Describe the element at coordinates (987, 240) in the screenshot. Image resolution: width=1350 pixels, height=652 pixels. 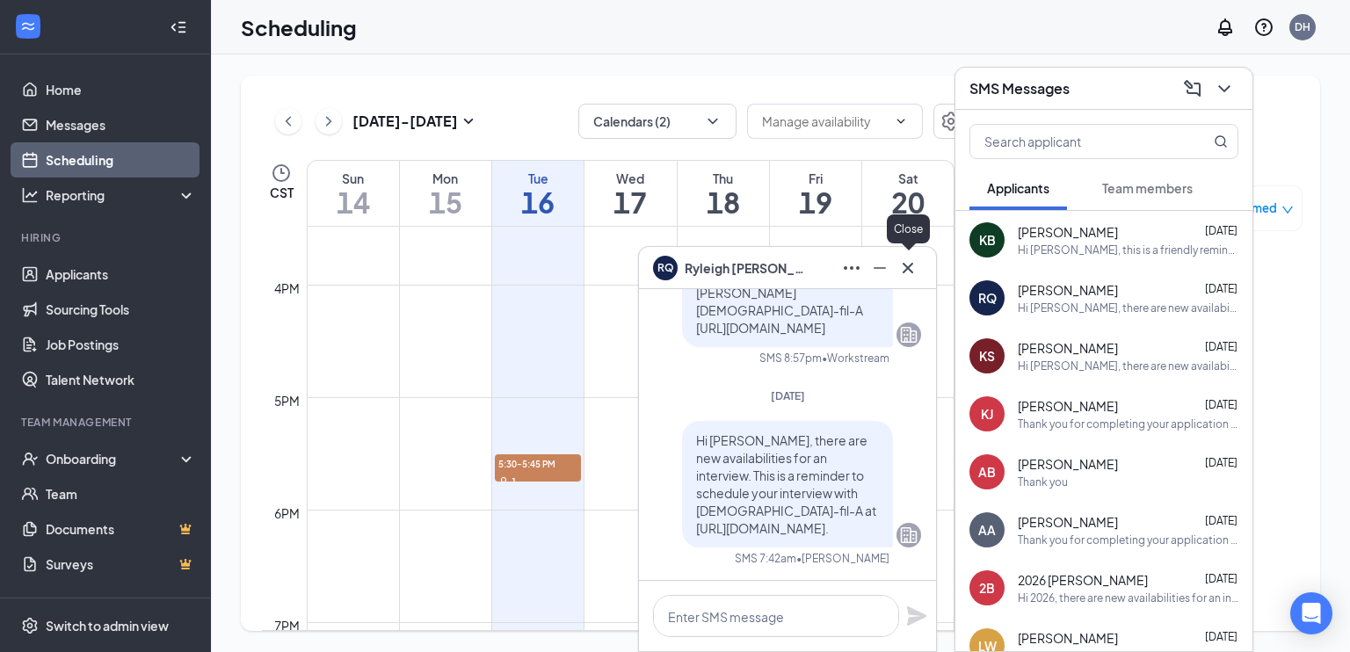
I see `div: KB` at that location.